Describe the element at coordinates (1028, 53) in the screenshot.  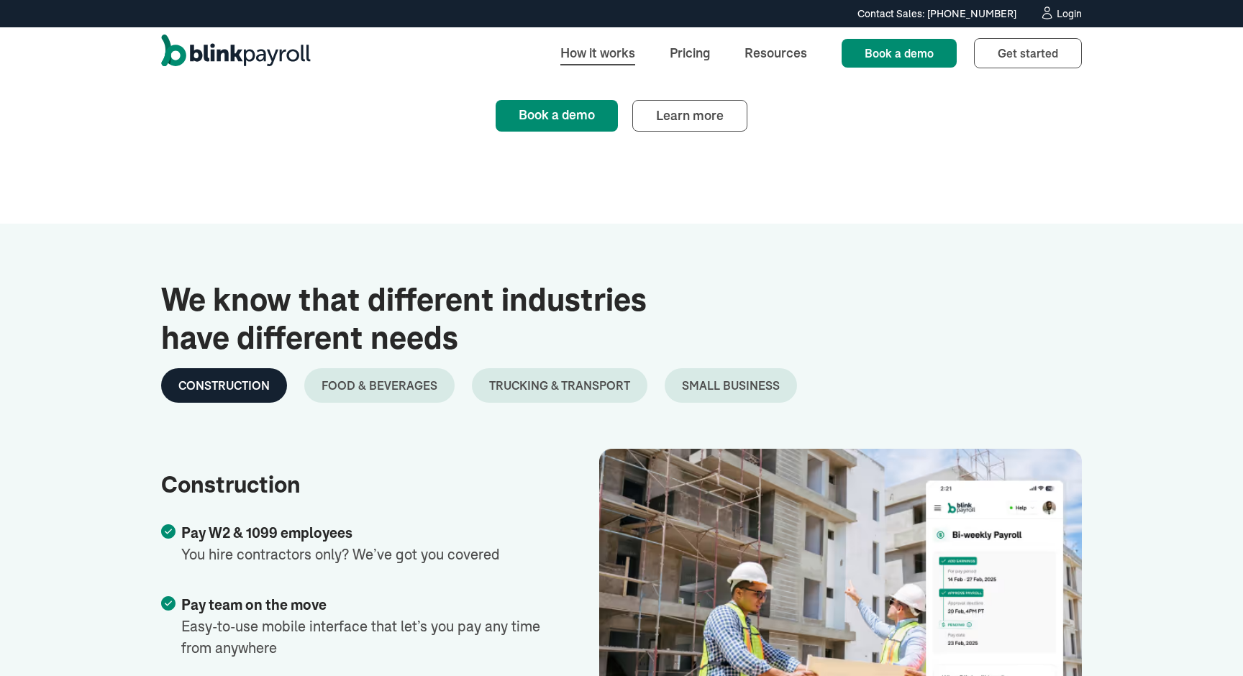
I see `span: Get started` at that location.